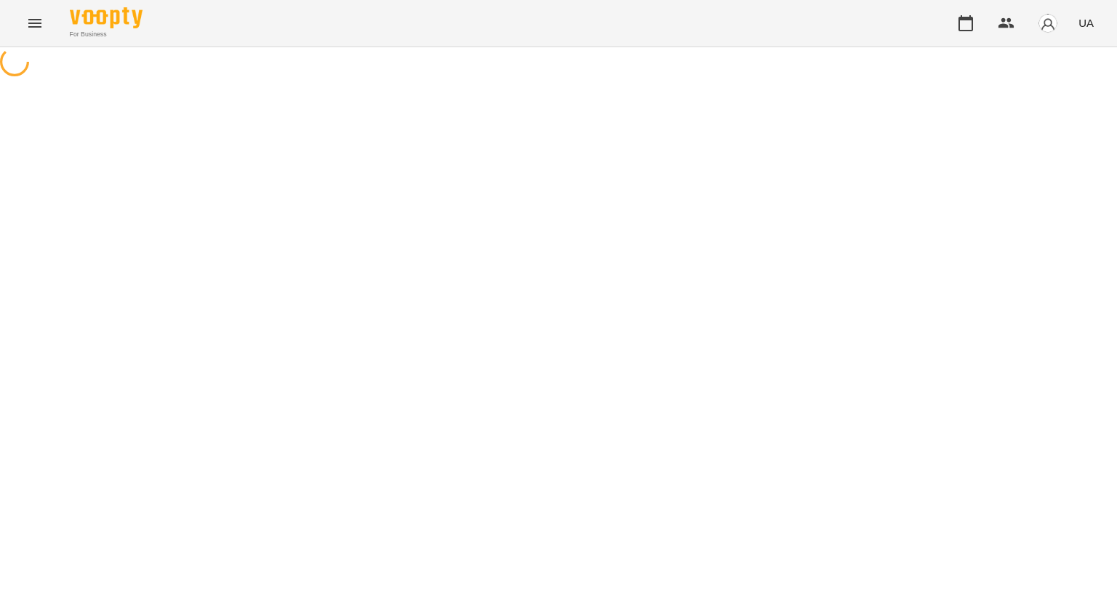 Image resolution: width=1117 pixels, height=599 pixels. What do you see at coordinates (35, 23) in the screenshot?
I see `button: Menu` at bounding box center [35, 23].